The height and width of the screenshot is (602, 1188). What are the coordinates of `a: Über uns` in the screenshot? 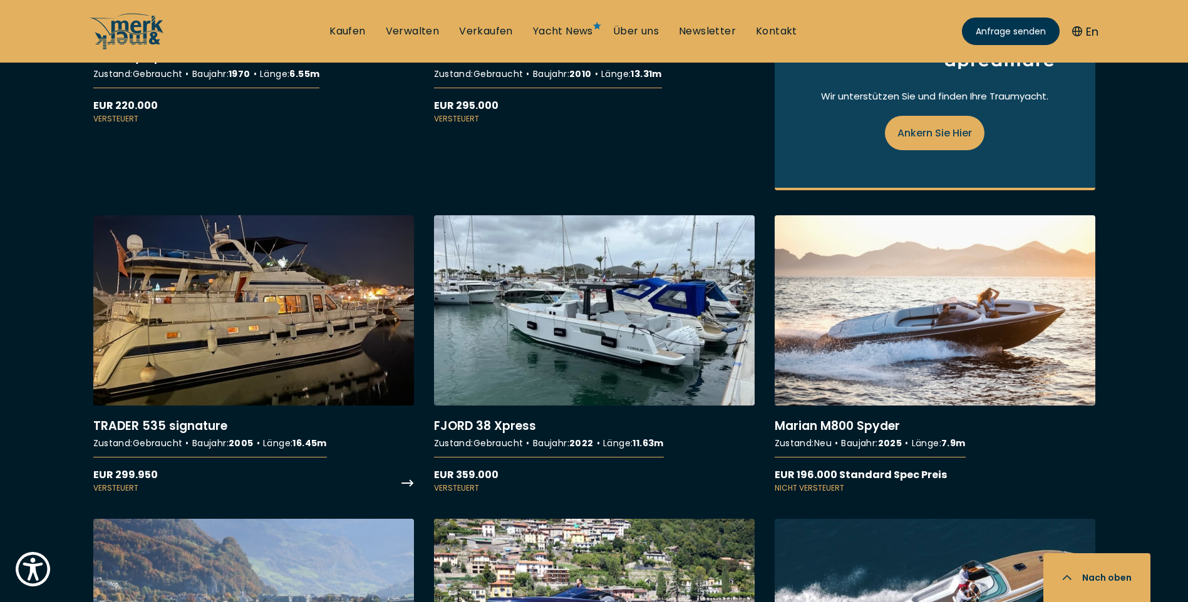 It's located at (635, 31).